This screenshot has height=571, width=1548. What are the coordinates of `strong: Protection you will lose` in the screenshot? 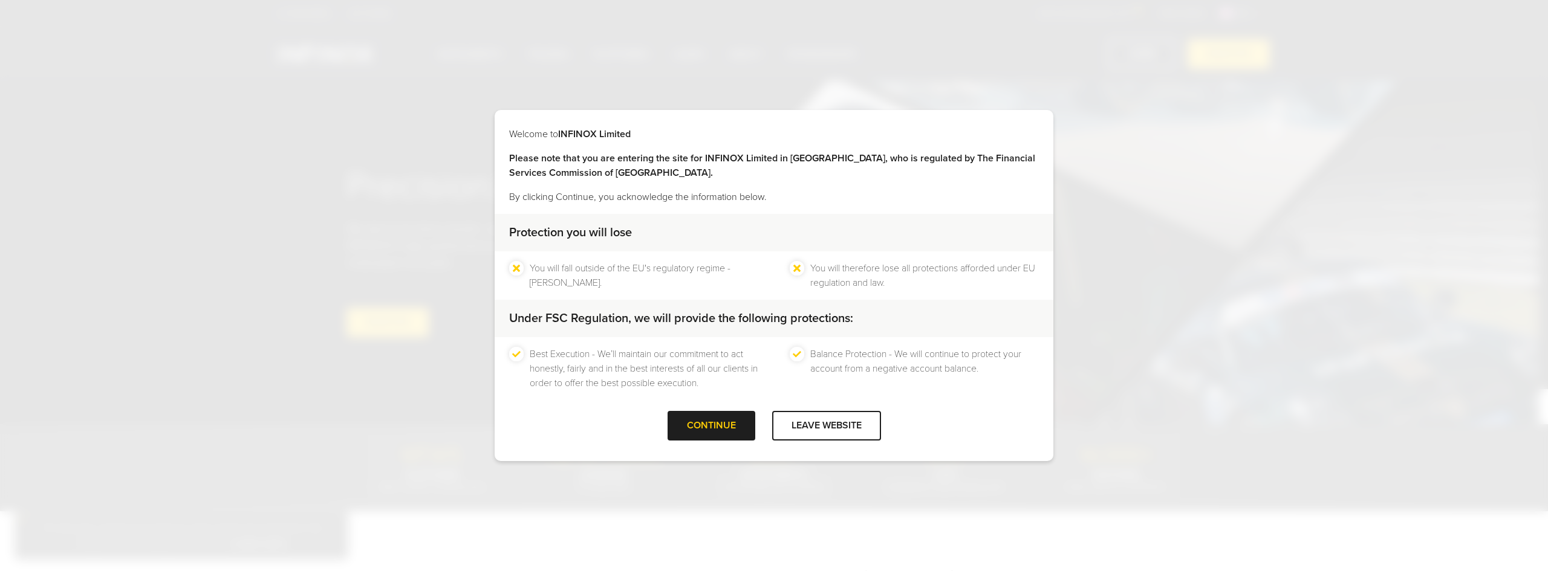 It's located at (570, 233).